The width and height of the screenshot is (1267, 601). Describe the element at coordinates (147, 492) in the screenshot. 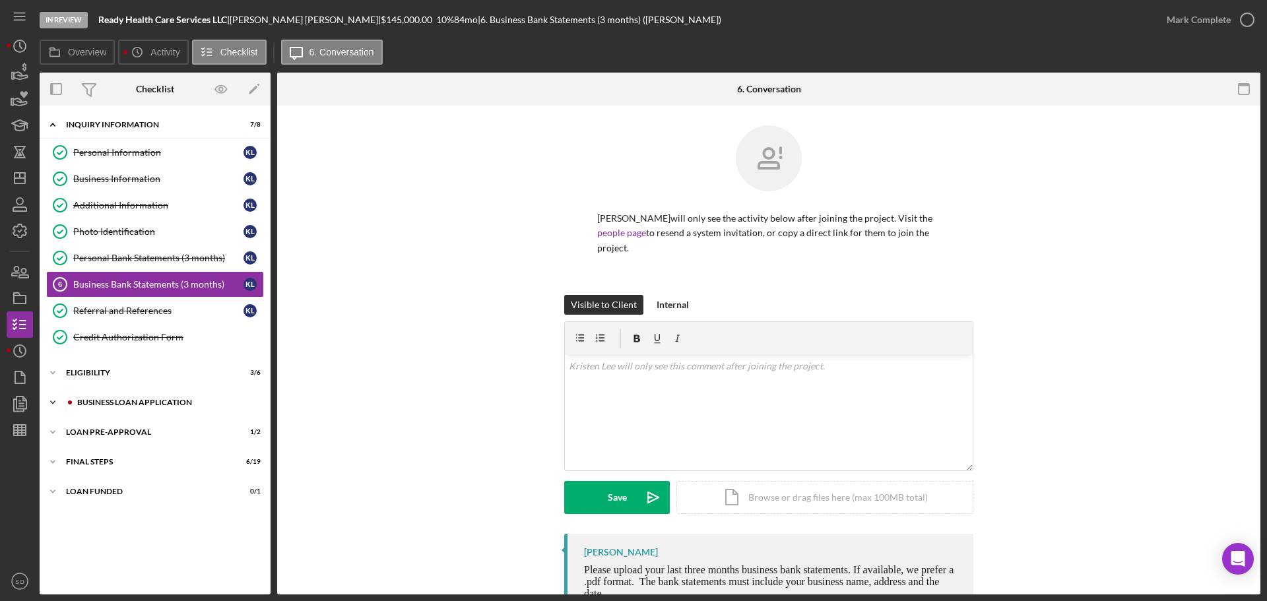

I see `div: LOAN FUNDED` at that location.